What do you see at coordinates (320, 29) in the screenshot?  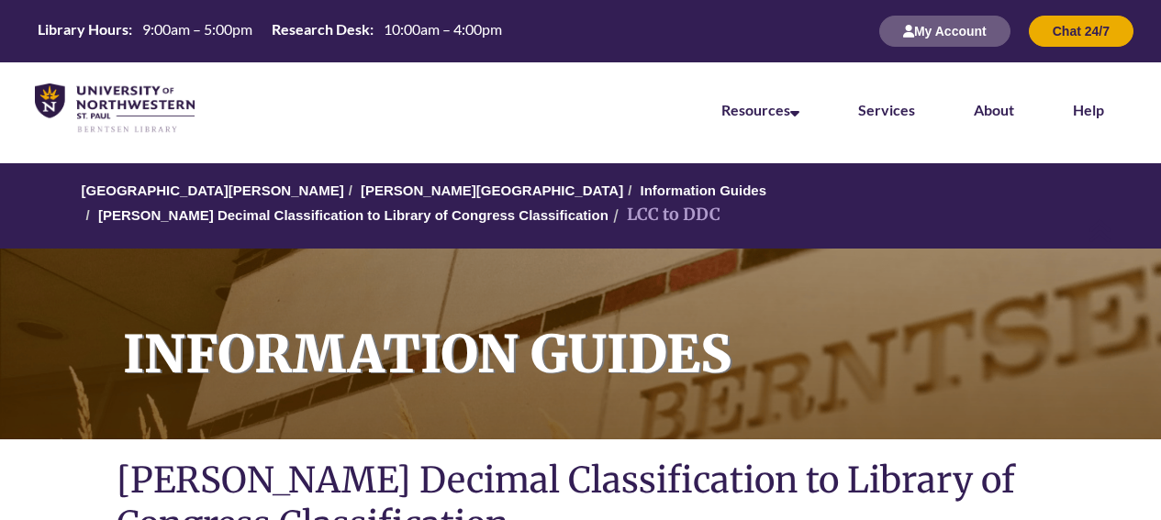 I see `th: Research Desk:` at bounding box center [320, 29].